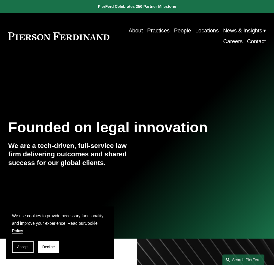 This screenshot has width=274, height=265. What do you see at coordinates (136, 31) in the screenshot?
I see `a: About` at bounding box center [136, 31].